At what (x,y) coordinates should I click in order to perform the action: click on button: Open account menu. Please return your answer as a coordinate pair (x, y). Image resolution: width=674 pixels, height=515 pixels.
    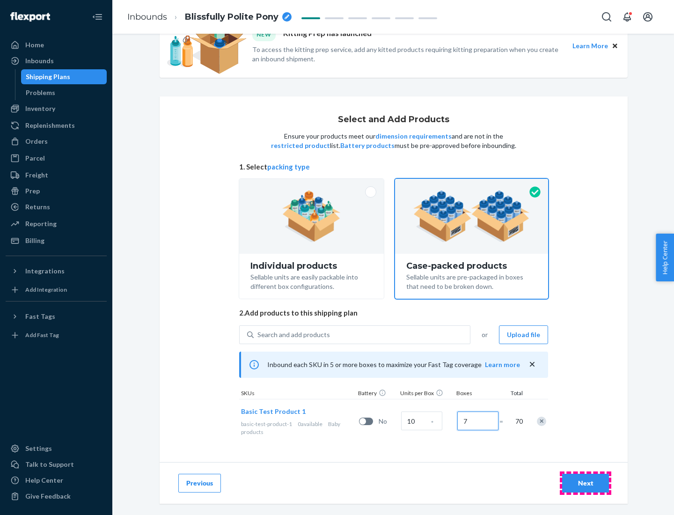
    Looking at the image, I should click on (647, 17).